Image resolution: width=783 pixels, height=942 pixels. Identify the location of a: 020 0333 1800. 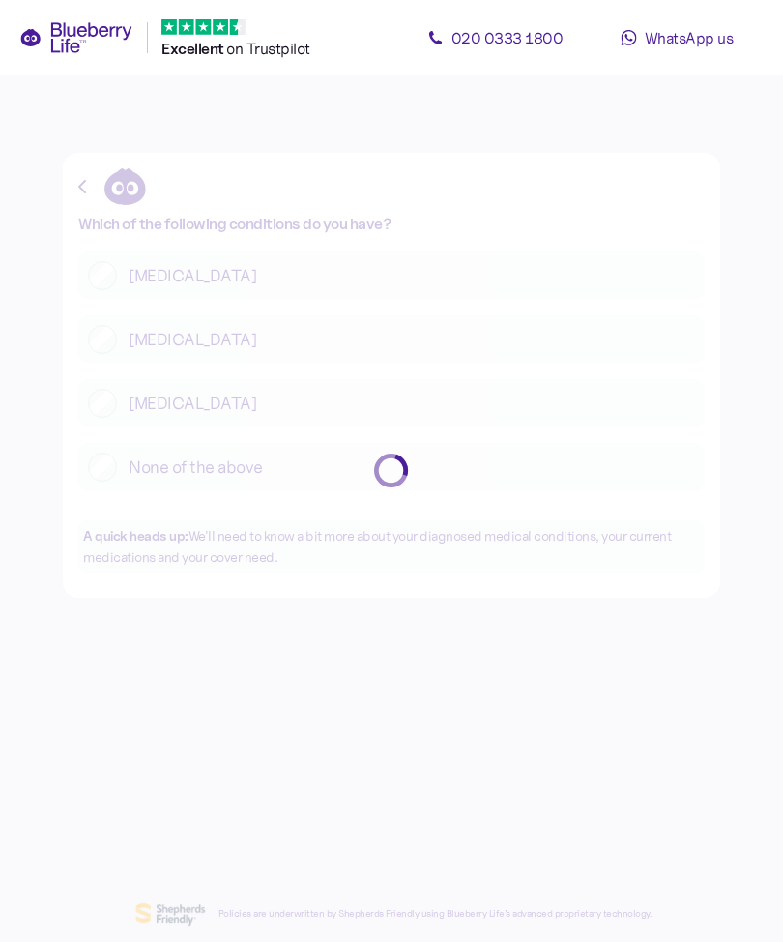
(495, 38).